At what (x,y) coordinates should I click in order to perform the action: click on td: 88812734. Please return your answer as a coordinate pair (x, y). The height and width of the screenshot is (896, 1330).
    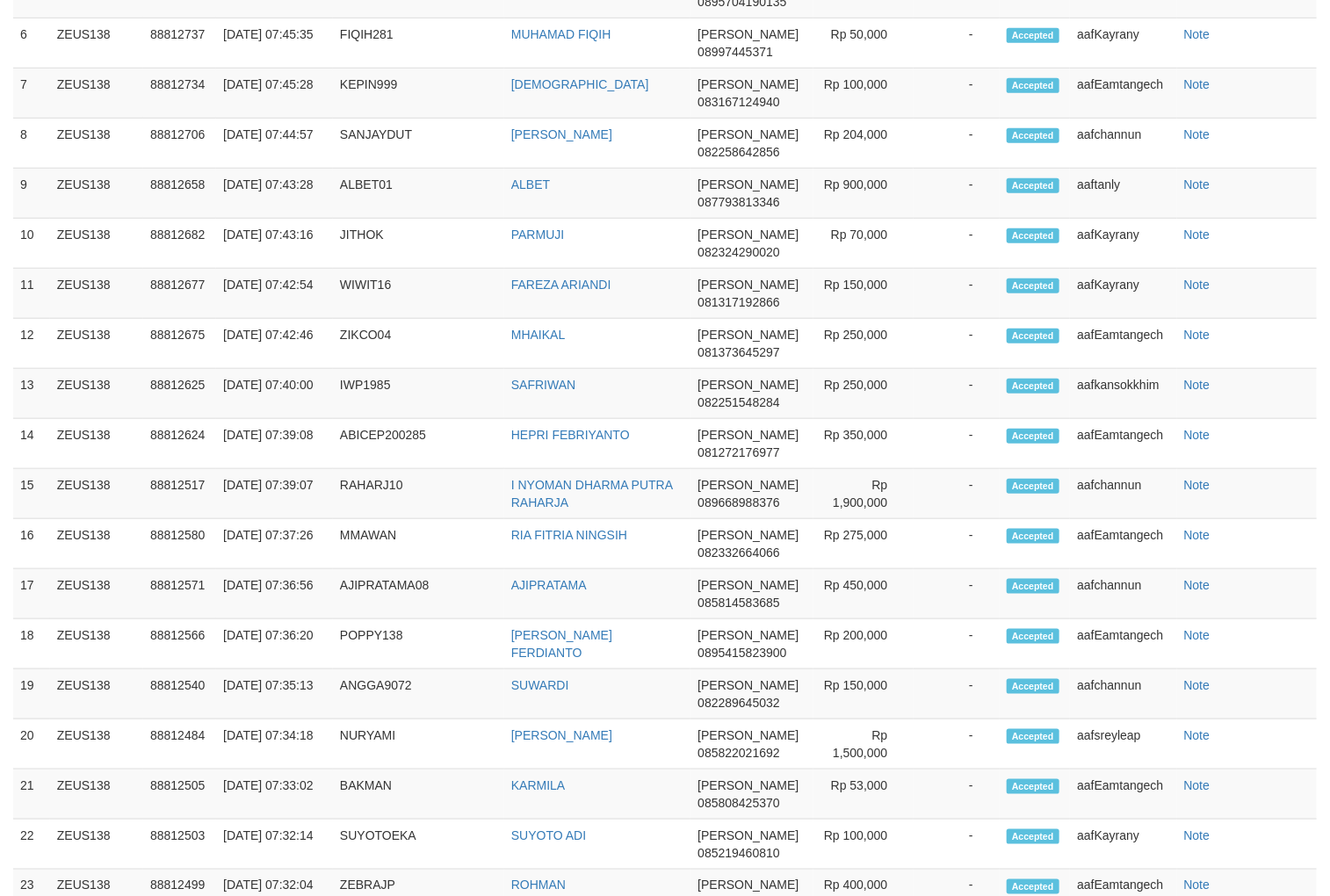
    Looking at the image, I should click on (180, 93).